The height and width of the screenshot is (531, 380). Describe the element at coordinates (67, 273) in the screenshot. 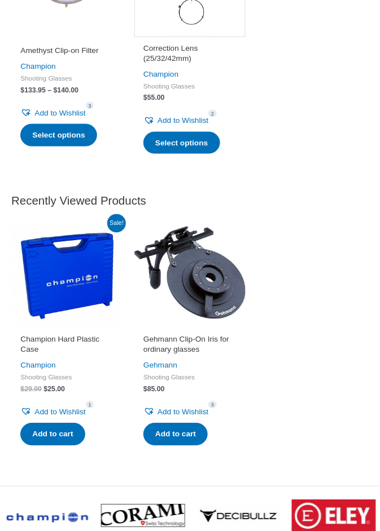

I see `img: Champion Hard Plastic Case` at that location.